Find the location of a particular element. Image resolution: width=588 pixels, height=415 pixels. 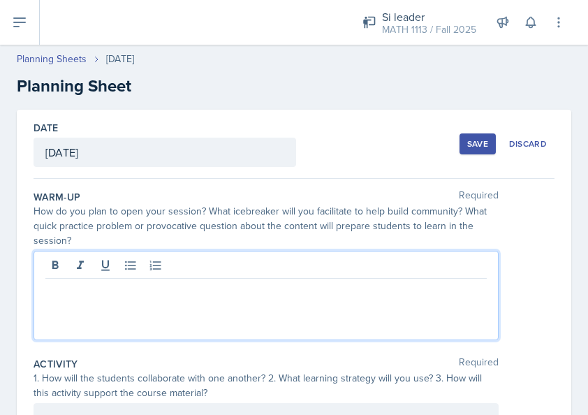

button: Discard is located at coordinates (528, 144).